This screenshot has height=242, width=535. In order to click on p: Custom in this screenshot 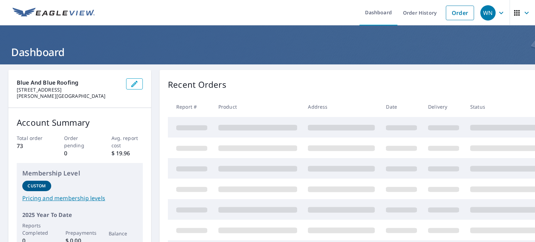, I will do `click(37, 186)`.